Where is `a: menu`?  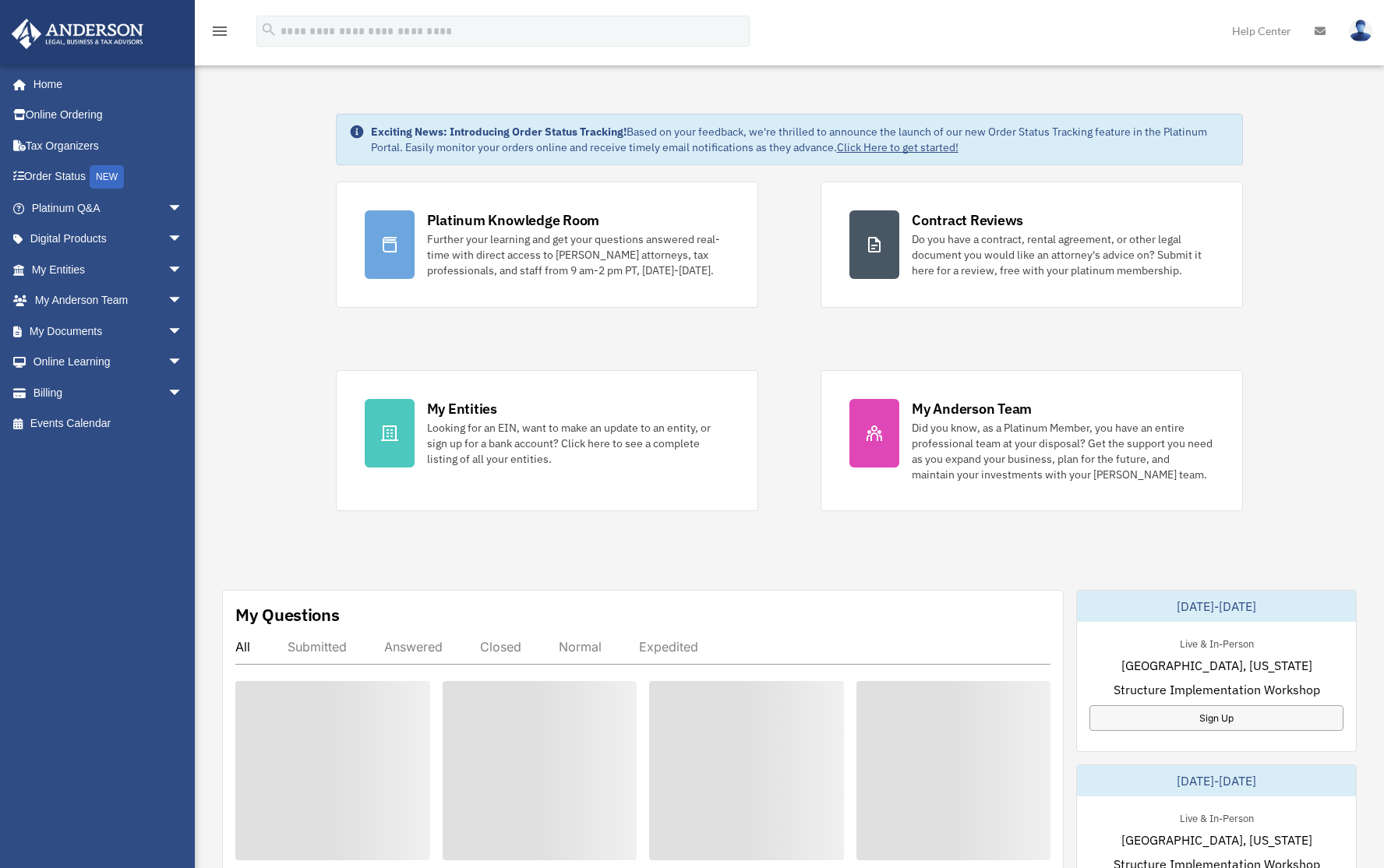
a: menu is located at coordinates (220, 33).